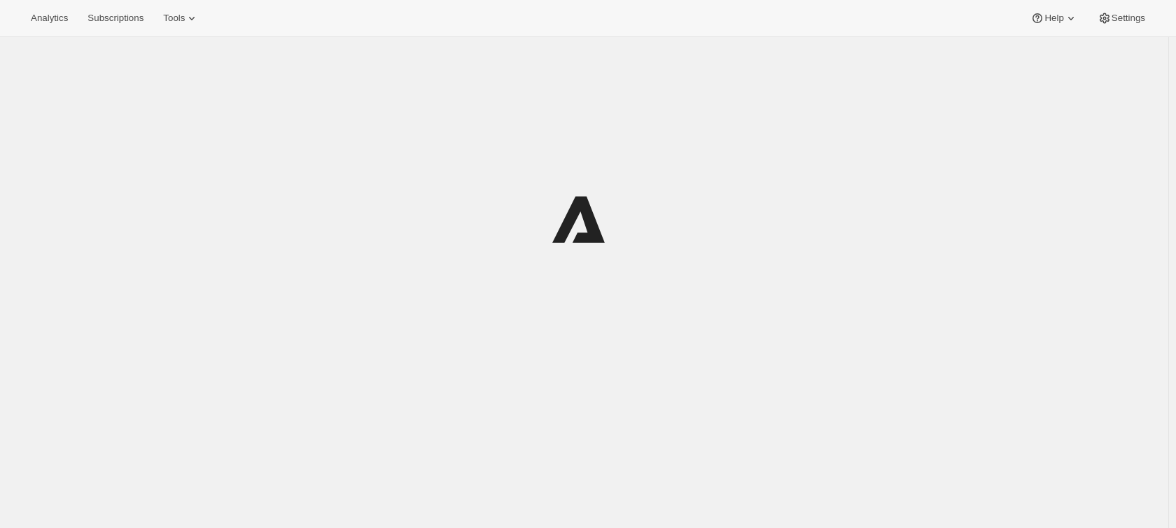  I want to click on button: Analytics, so click(49, 18).